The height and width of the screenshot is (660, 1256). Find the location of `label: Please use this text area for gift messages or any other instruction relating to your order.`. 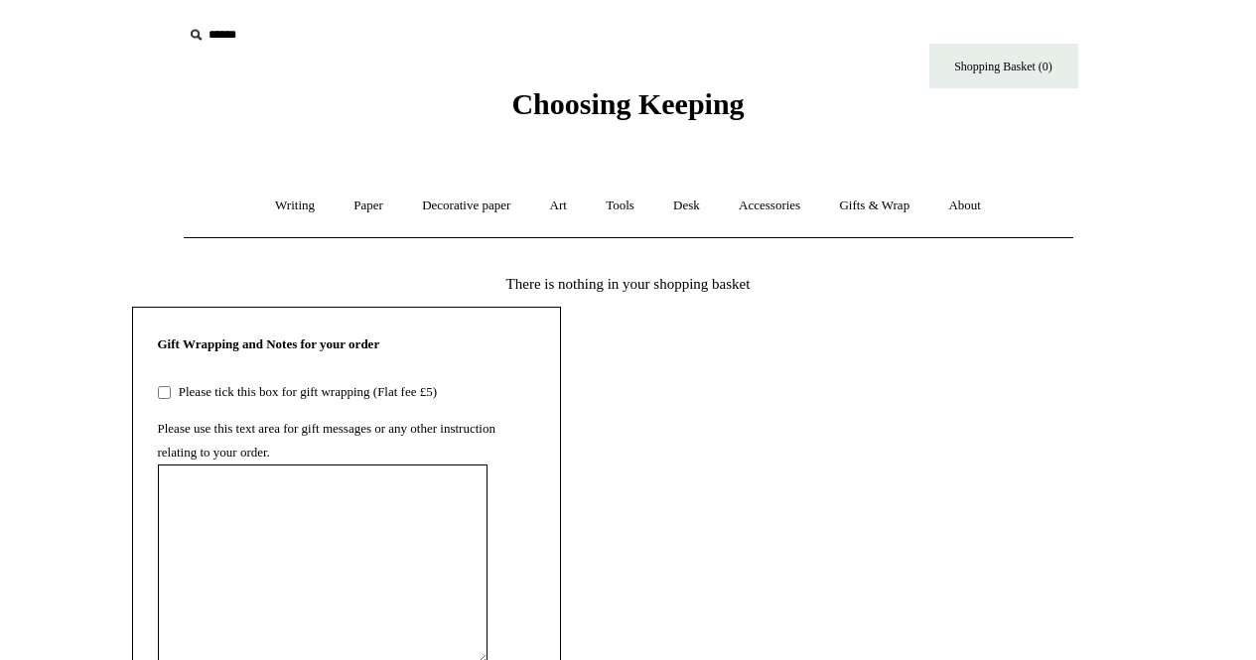

label: Please use this text area for gift messages or any other instruction relating to your order. is located at coordinates (327, 440).